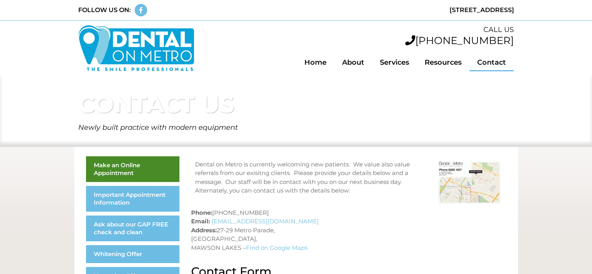 The height and width of the screenshot is (274, 592). I want to click on strong: Address:, so click(204, 230).